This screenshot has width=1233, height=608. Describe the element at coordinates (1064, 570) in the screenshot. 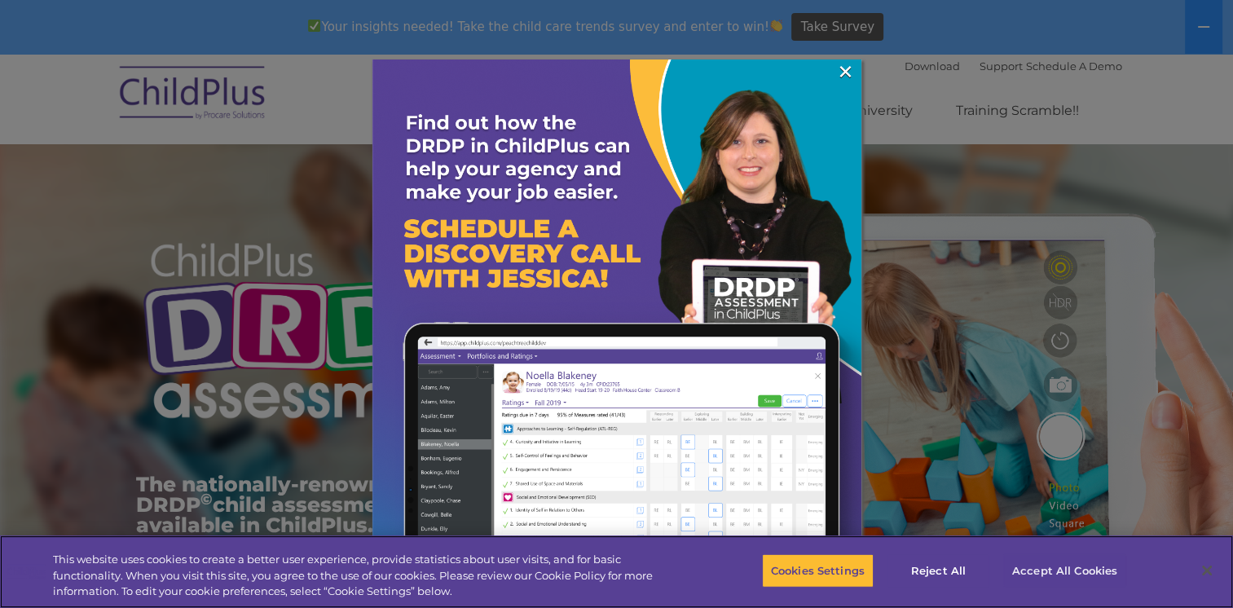

I see `button: Accept All Cookies` at that location.